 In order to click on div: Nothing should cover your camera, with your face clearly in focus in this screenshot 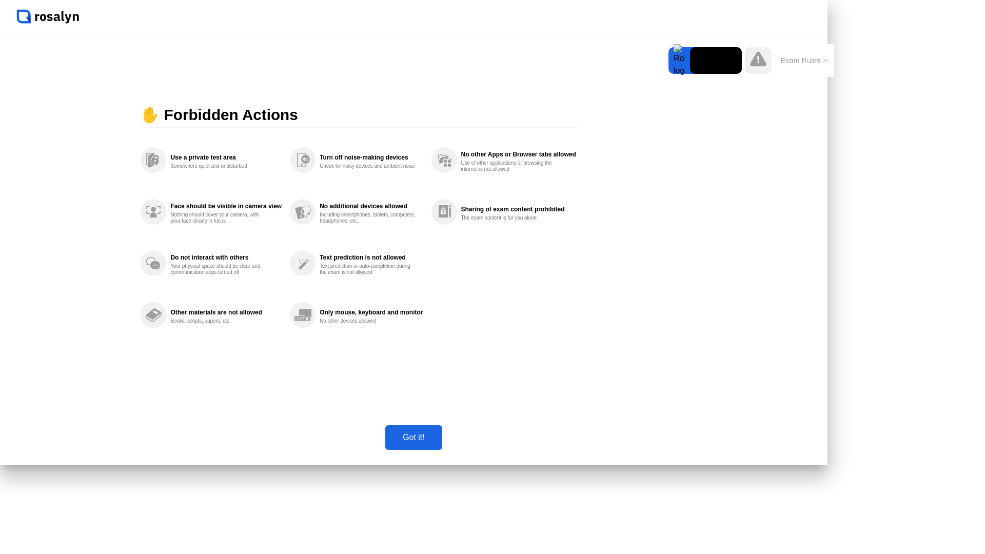, I will do `click(219, 218)`.